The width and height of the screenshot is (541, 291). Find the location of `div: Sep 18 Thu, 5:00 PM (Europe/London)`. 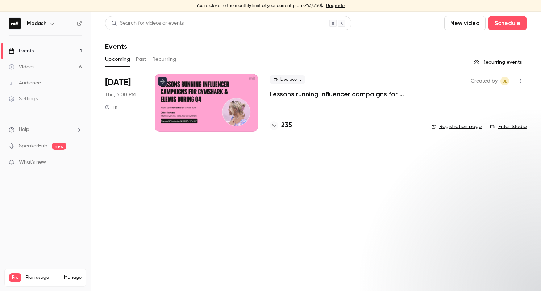

div: Sep 18 Thu, 5:00 PM (Europe/London) is located at coordinates (124, 103).